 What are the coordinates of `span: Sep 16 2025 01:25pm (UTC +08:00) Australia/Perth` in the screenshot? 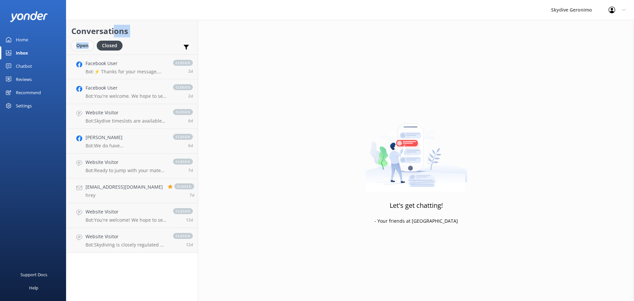 It's located at (192, 195).